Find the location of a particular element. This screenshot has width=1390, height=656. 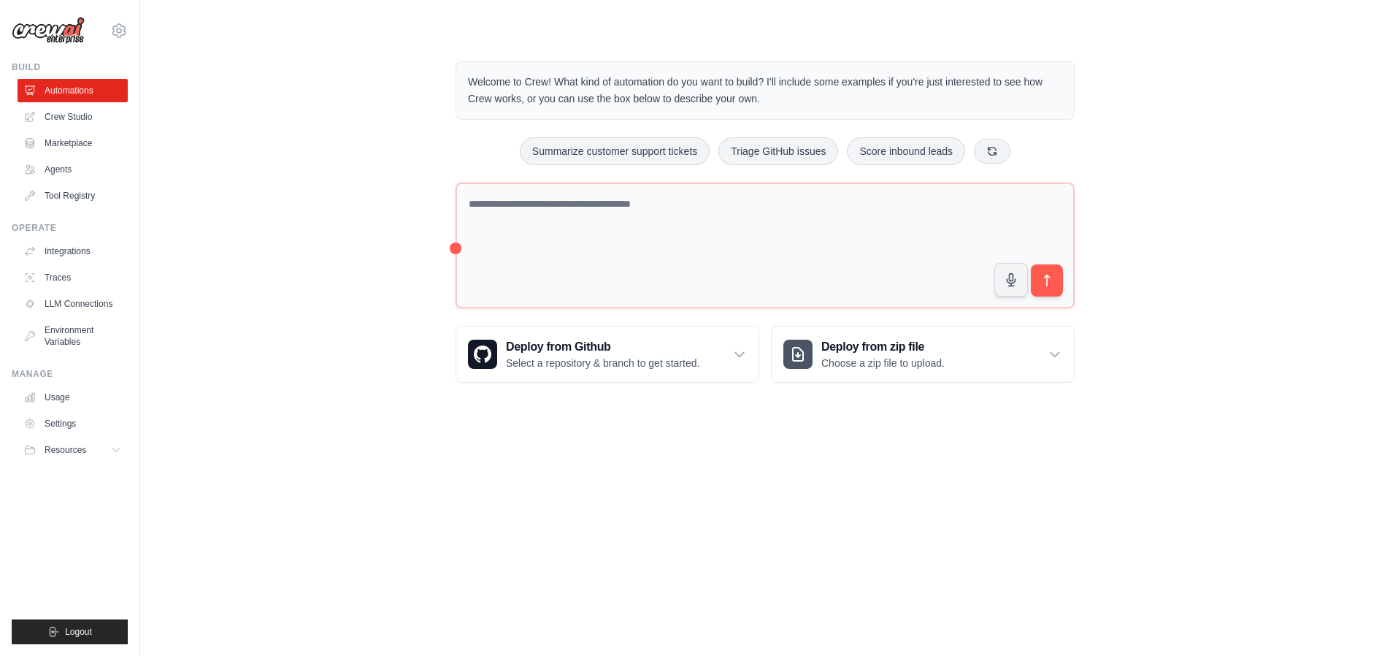

p: Choose a zip file to upload. is located at coordinates (883, 363).